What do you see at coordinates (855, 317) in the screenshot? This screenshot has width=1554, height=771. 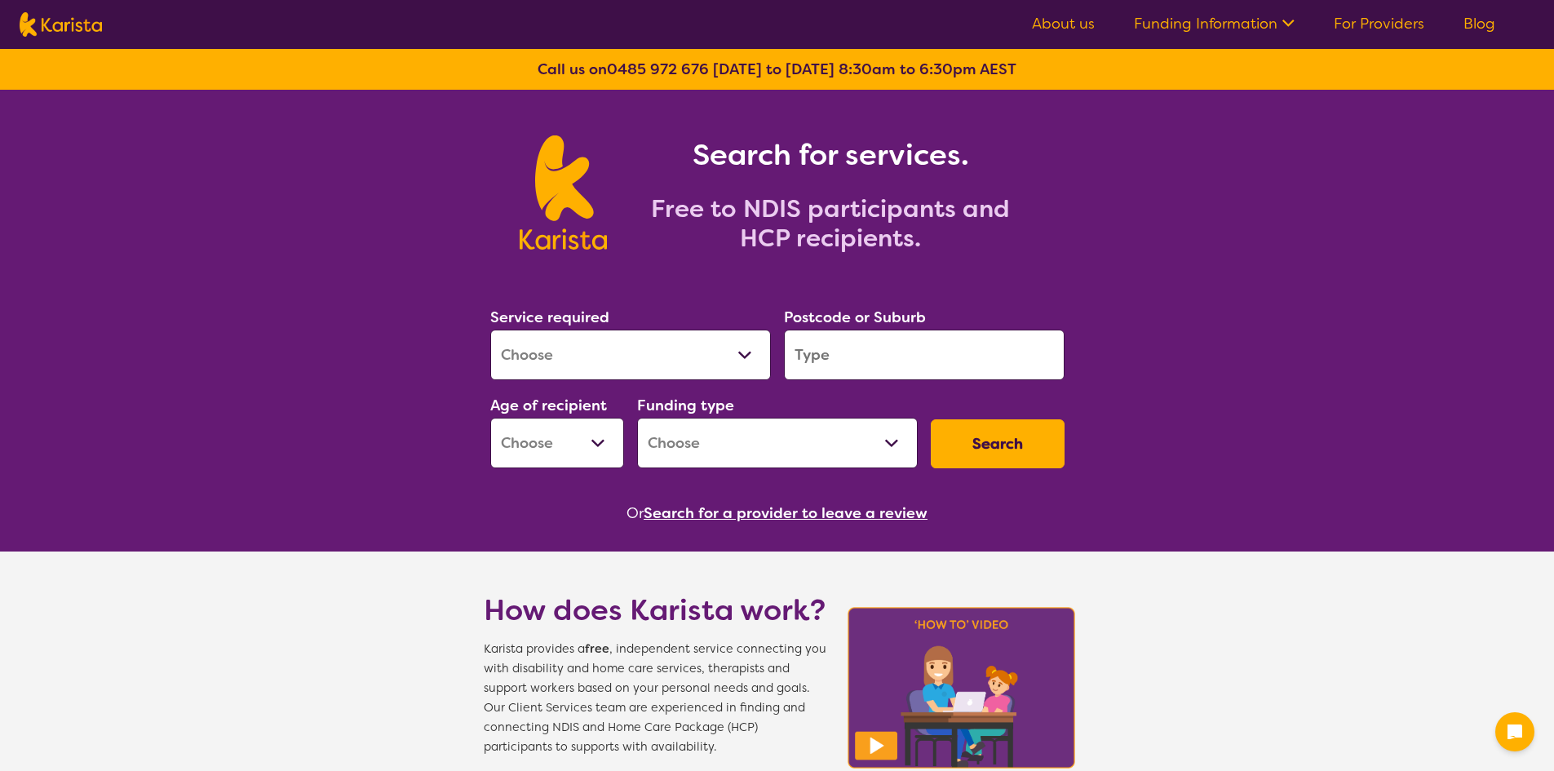 I see `label: Postcode or Suburb` at bounding box center [855, 317].